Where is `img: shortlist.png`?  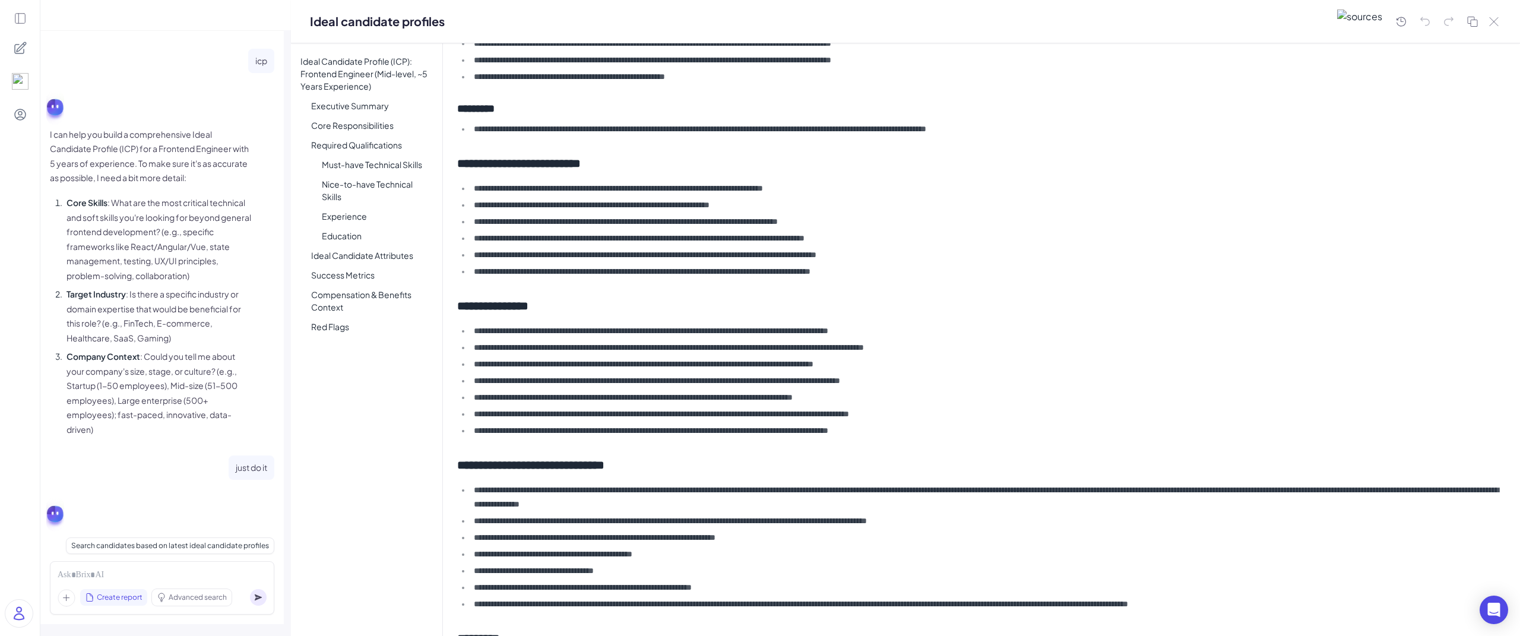
img: shortlist.png is located at coordinates (20, 81).